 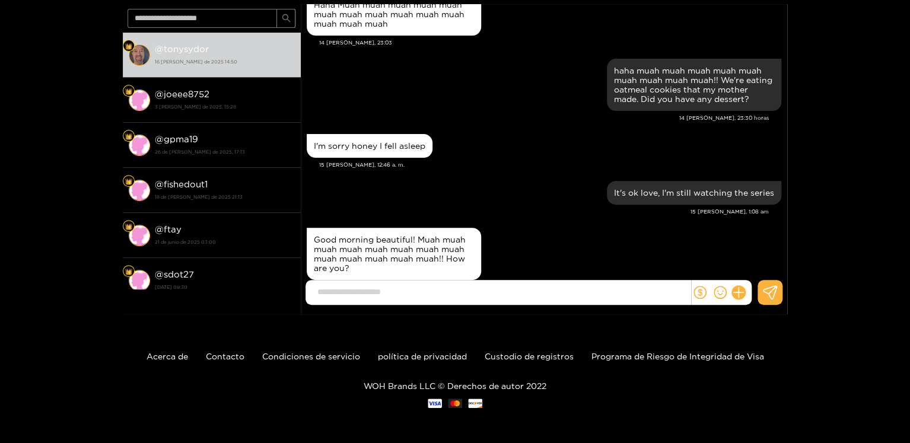 What do you see at coordinates (720, 292) in the screenshot?
I see `span: sonrisa` at bounding box center [720, 292].